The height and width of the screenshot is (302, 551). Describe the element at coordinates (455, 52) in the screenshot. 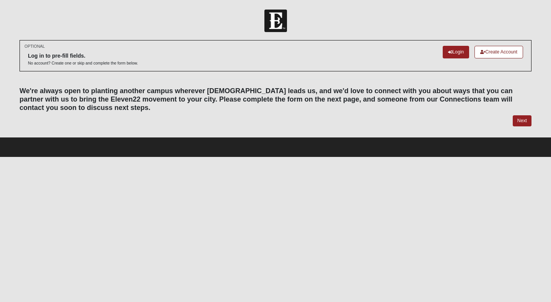

I see `a: Login` at that location.